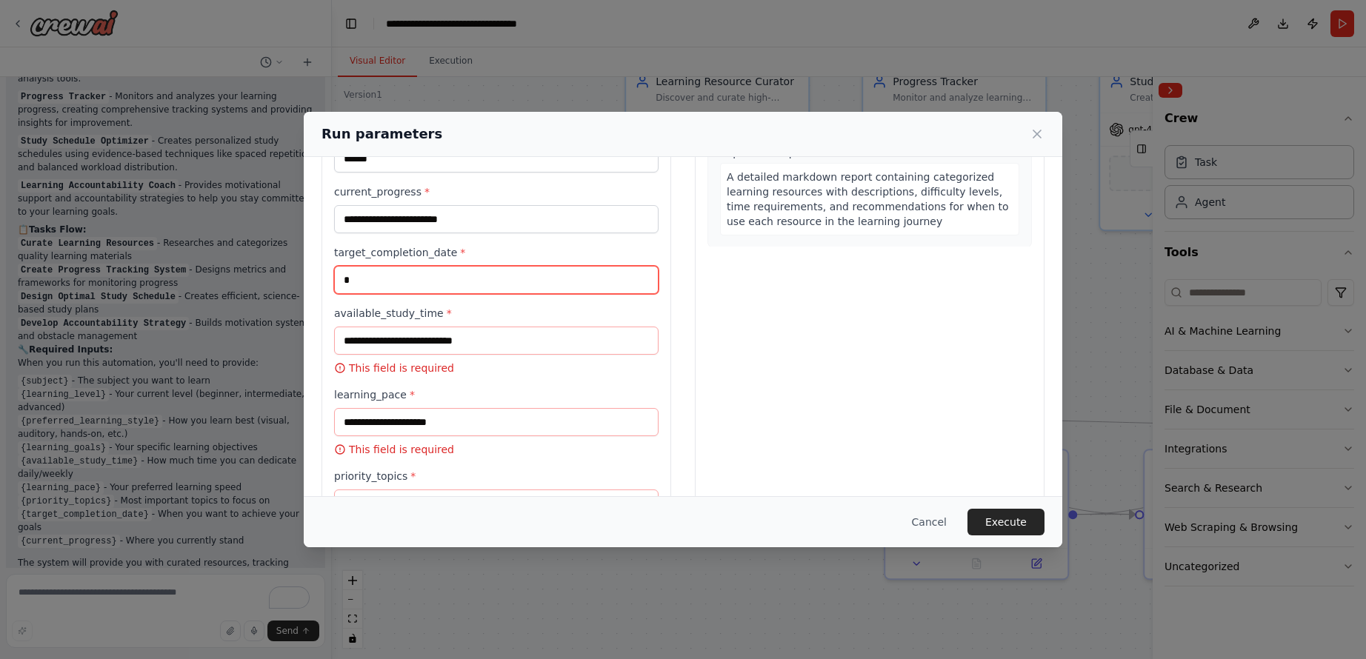  Describe the element at coordinates (381, 134) in the screenshot. I see `h2: Run parameters` at that location.